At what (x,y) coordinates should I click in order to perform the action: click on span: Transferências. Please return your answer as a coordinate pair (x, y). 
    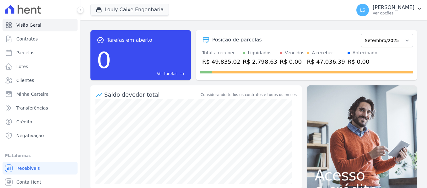
    Looking at the image, I should click on (32, 108).